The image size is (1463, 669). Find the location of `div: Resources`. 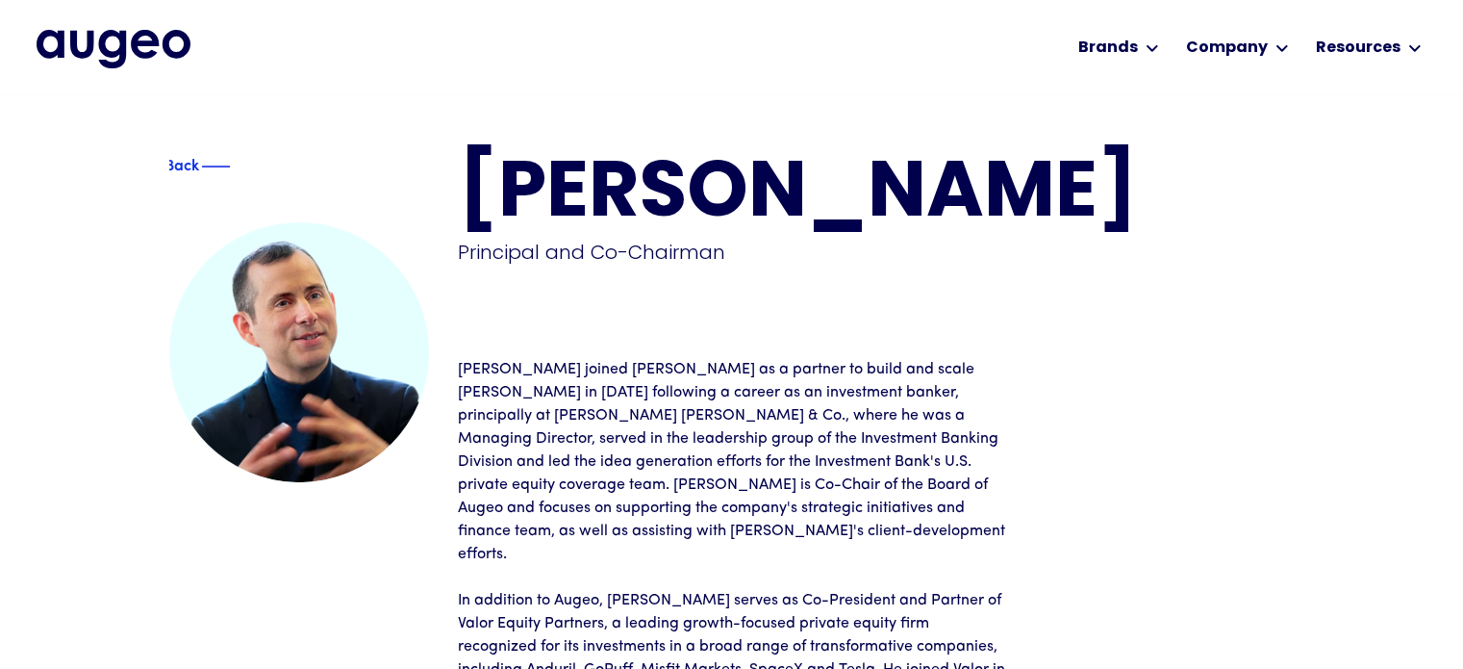

div: Resources is located at coordinates (1358, 48).